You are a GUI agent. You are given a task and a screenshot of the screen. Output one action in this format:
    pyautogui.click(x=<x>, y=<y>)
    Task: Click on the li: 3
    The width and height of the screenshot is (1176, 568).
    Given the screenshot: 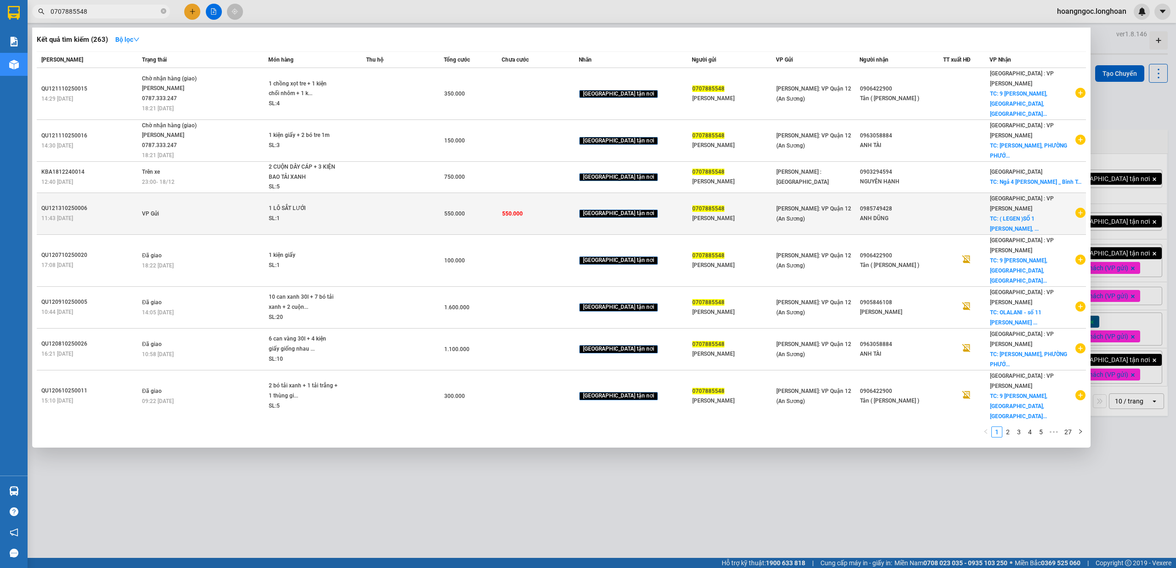 What is the action you would take?
    pyautogui.click(x=1019, y=432)
    